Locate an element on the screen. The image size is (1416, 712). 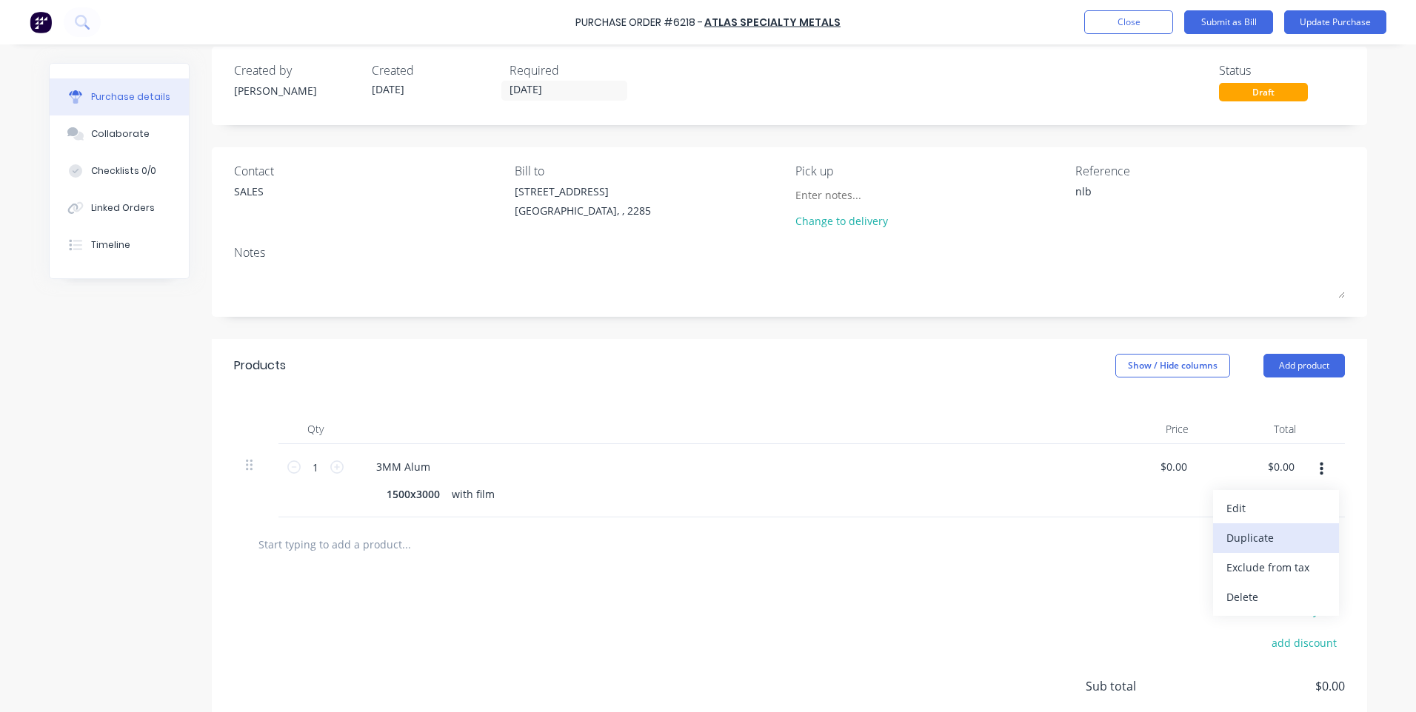
div: 3MM Alum is located at coordinates (403, 467).